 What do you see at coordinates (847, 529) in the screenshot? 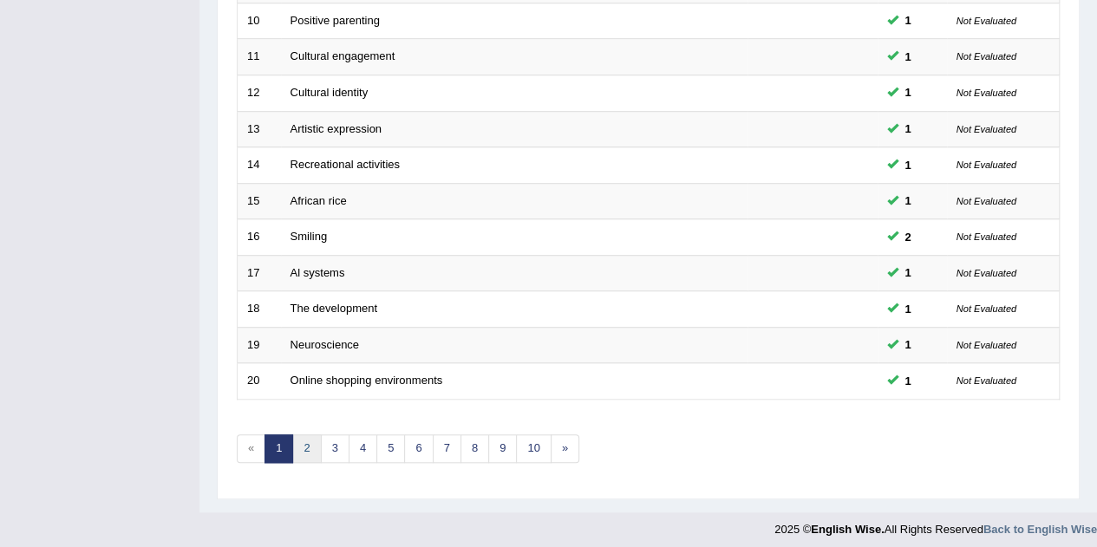
I see `strong: English Wise.` at bounding box center [847, 529].